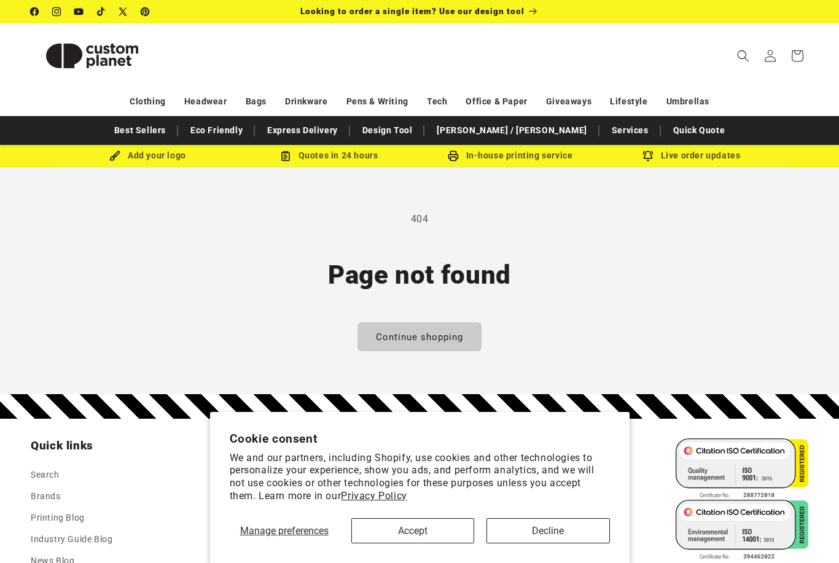 This screenshot has height=563, width=839. Describe the element at coordinates (216, 130) in the screenshot. I see `a: Eco Friendly` at that location.